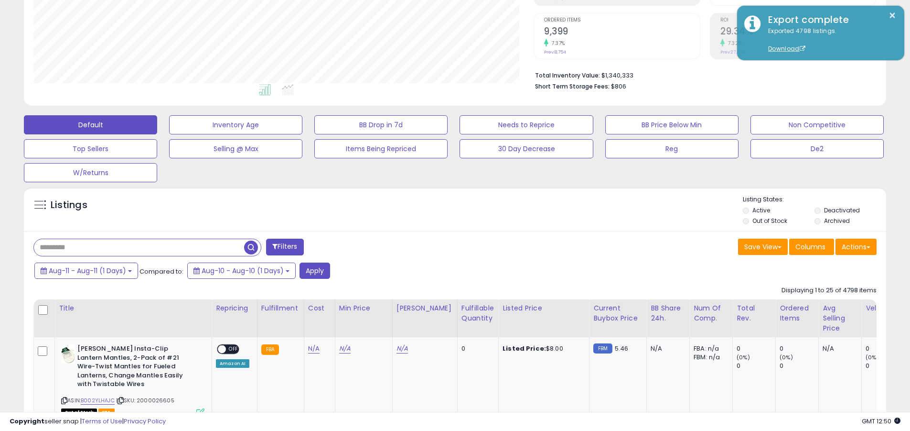 The height and width of the screenshot is (431, 910). Describe the element at coordinates (542, 348) in the screenshot. I see `div: $8.00` at that location.